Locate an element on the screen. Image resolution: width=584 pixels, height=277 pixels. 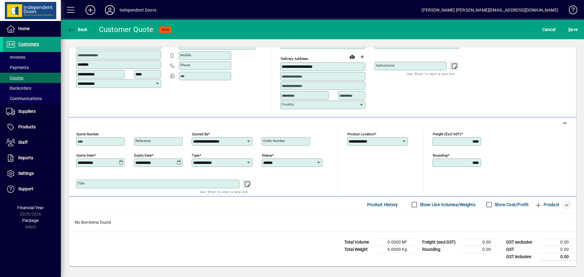
td: Total Volume is located at coordinates (360, 242).